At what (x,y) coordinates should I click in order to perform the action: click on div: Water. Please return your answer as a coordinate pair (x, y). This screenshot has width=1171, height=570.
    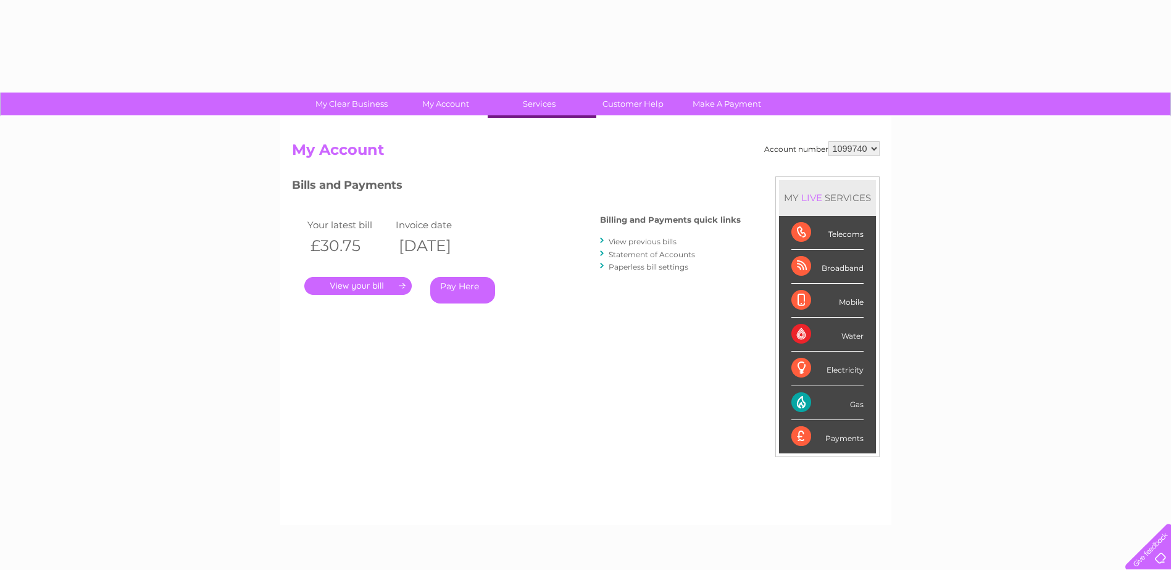
    Looking at the image, I should click on (827, 334).